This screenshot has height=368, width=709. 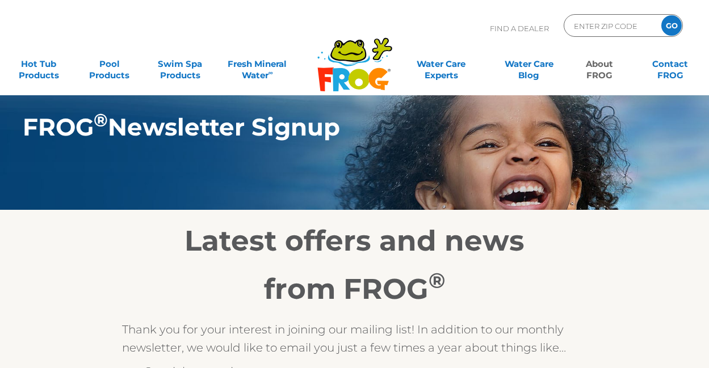 I want to click on a: Water CareBlog, so click(x=529, y=64).